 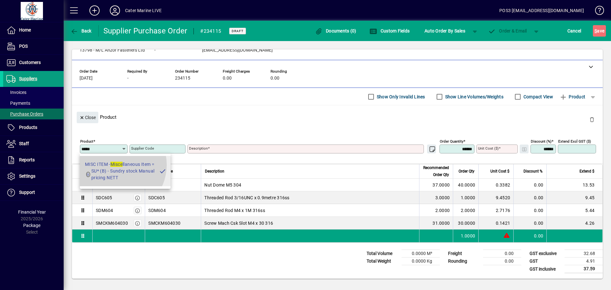 I want to click on div: SMCKM604030, so click(x=112, y=223).